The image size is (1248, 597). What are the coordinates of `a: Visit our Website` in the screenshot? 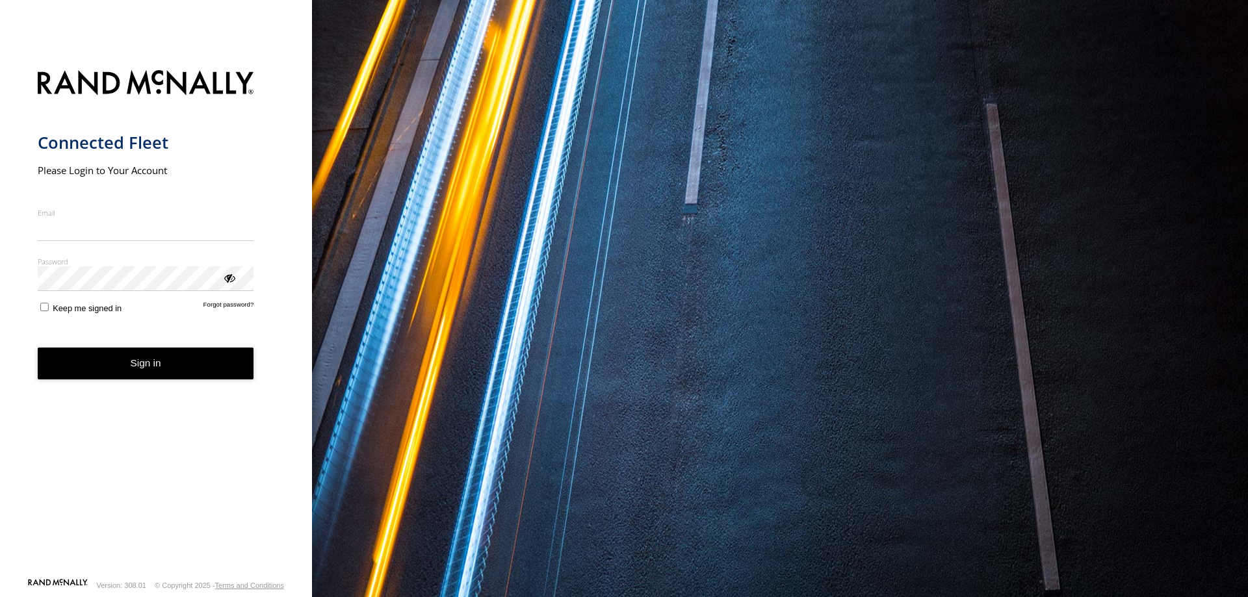 It's located at (58, 586).